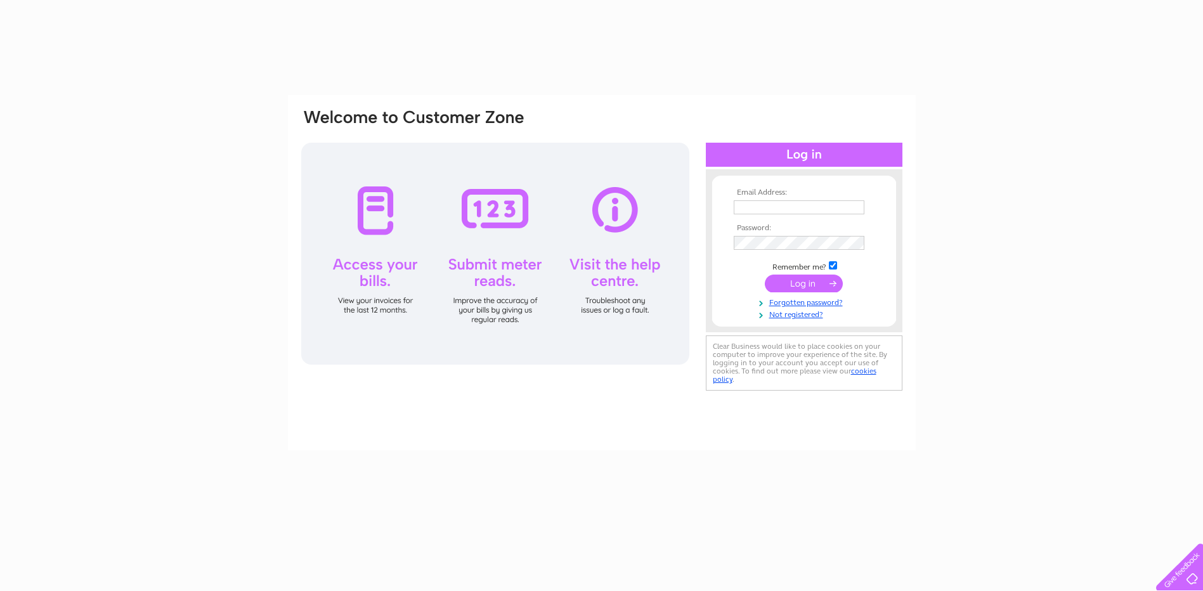  What do you see at coordinates (804, 228) in the screenshot?
I see `th: Password:` at bounding box center [804, 228].